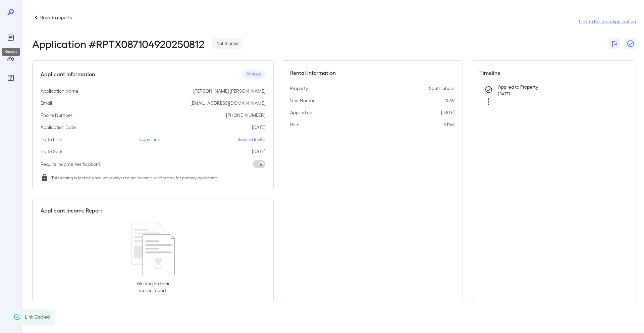 The height and width of the screenshot is (333, 644). What do you see at coordinates (615, 44) in the screenshot?
I see `button: Flag Report` at bounding box center [615, 44].